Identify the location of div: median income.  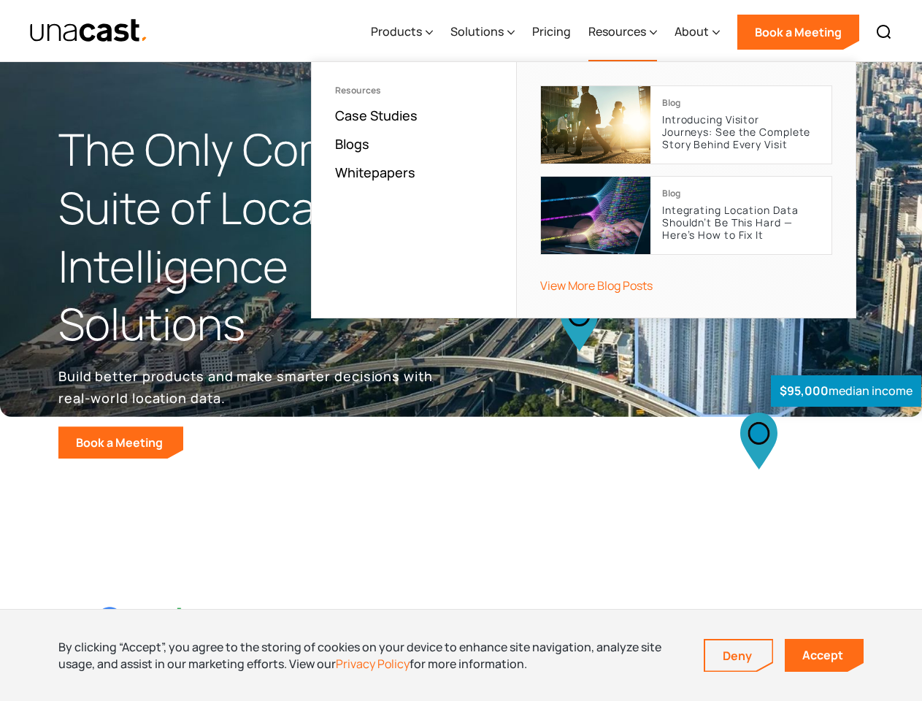
(847, 391).